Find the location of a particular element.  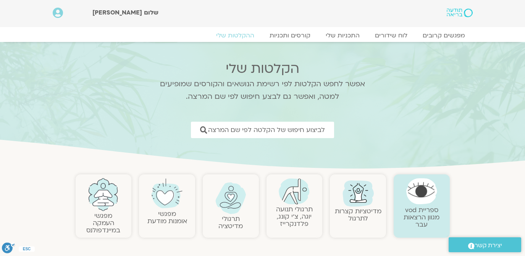

h2: הקלטות שלי is located at coordinates (263, 69).